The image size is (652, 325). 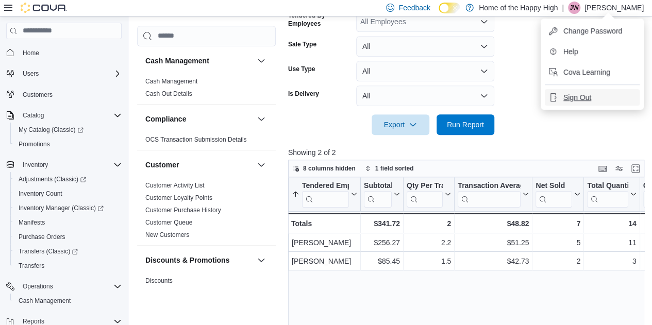 What do you see at coordinates (68, 266) in the screenshot?
I see `button: Transfers` at bounding box center [68, 266].